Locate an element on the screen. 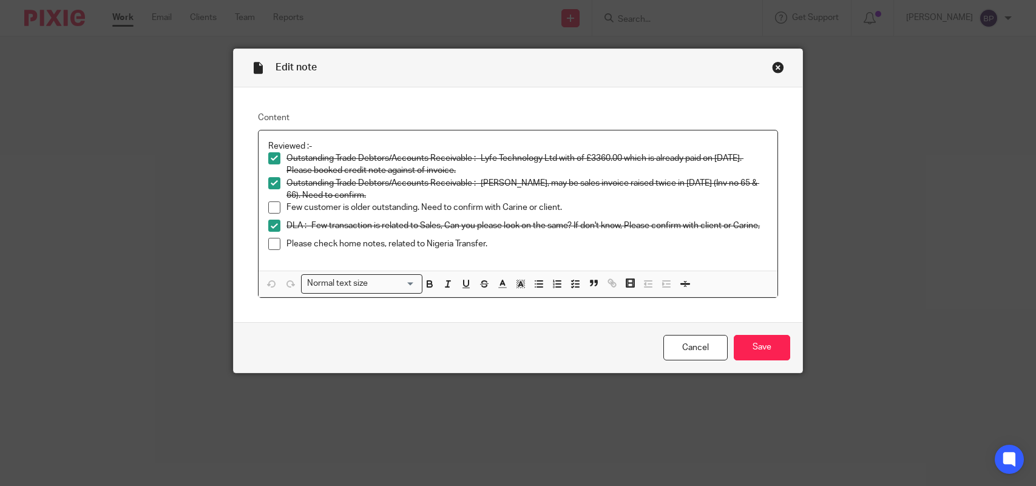 The height and width of the screenshot is (486, 1036). input: Save is located at coordinates (762, 348).